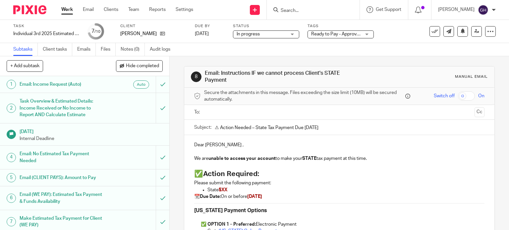  What do you see at coordinates (346, 190) in the screenshot?
I see `p: State` at bounding box center [346, 190].